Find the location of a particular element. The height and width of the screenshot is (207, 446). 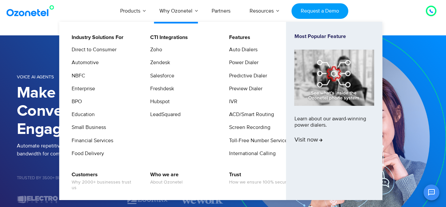

span: Visit now is located at coordinates (308, 140).